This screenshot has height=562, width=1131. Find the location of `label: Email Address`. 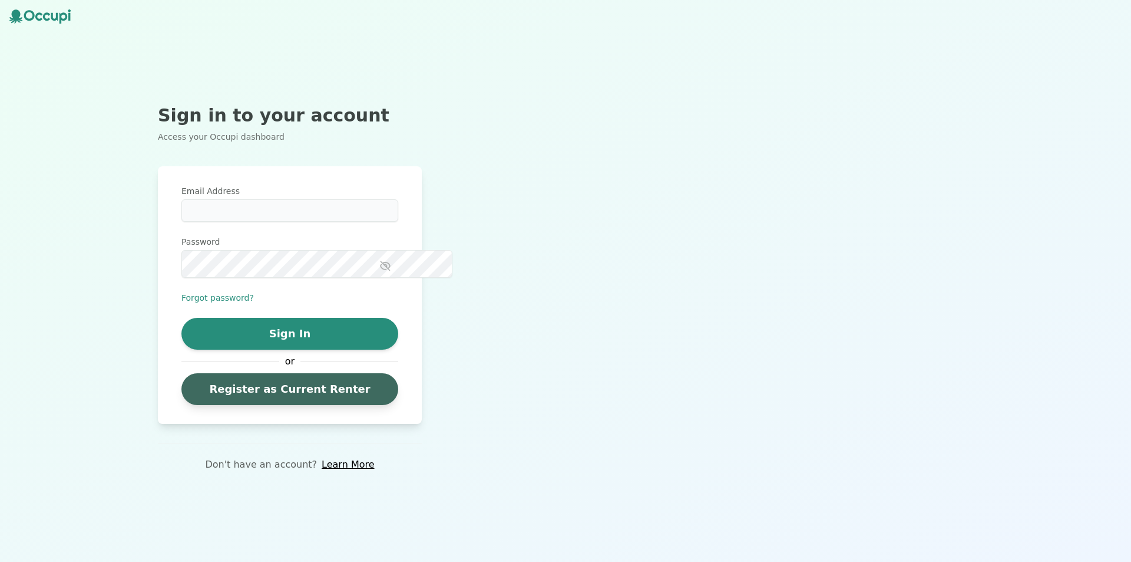

label: Email Address is located at coordinates (290, 191).